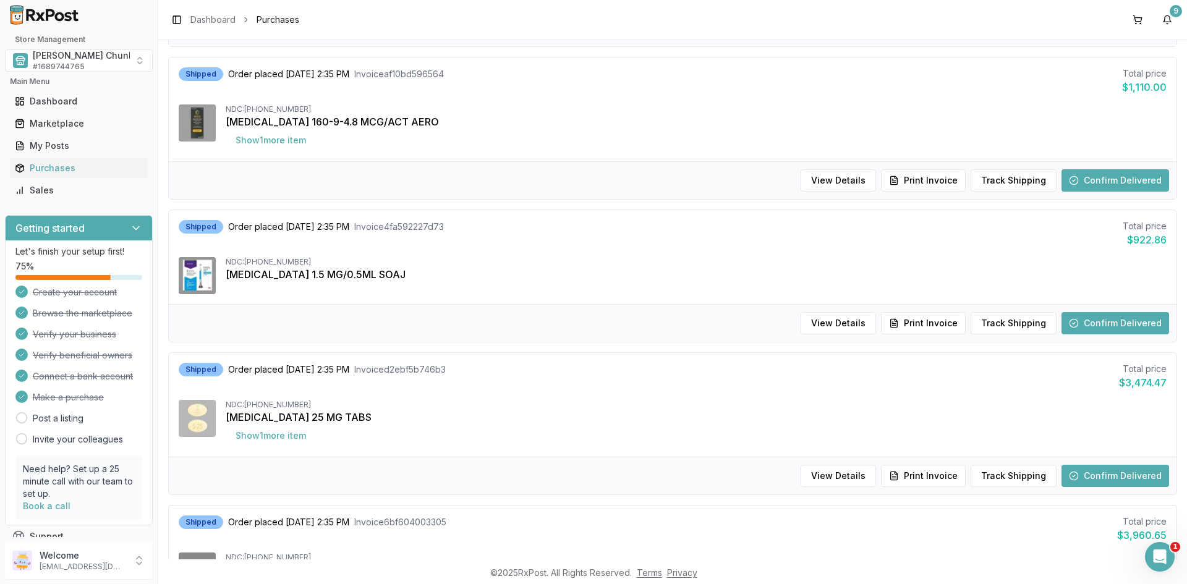 The image size is (1187, 584). What do you see at coordinates (82, 556) in the screenshot?
I see `p: Welcome` at bounding box center [82, 556].